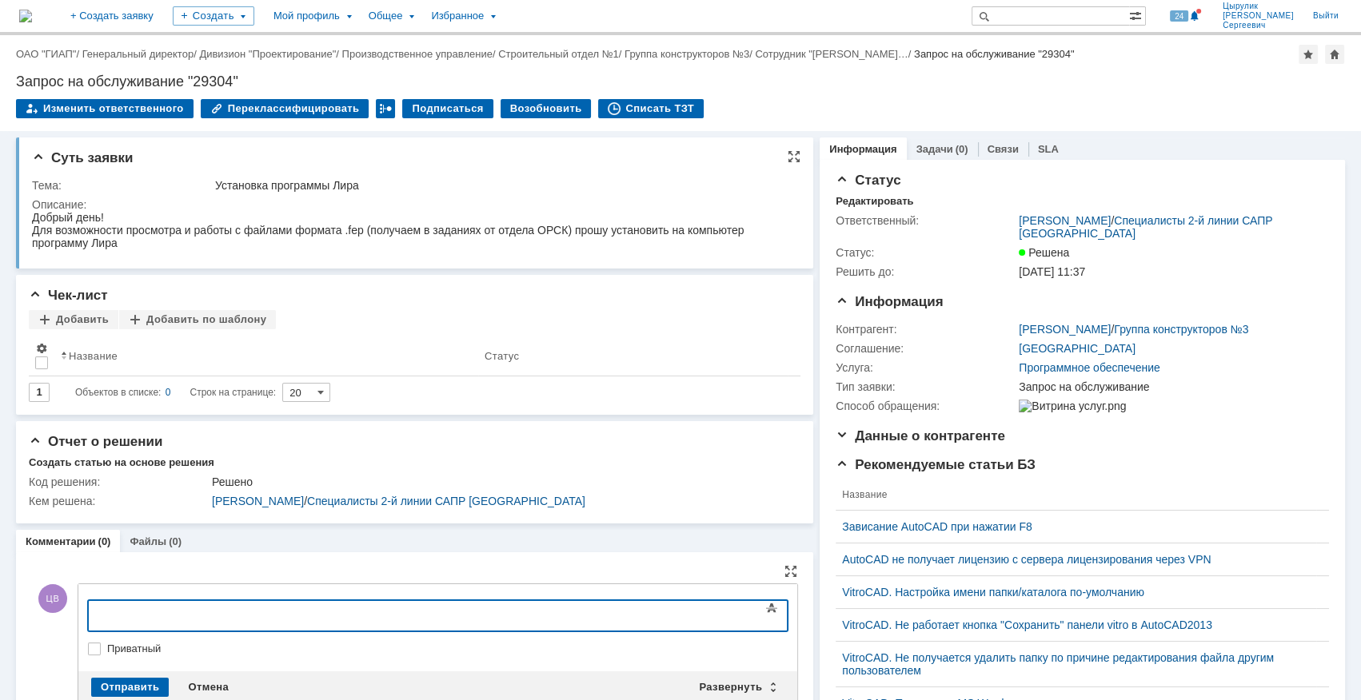 This screenshot has width=1361, height=700. I want to click on div: Код решения:, so click(118, 482).